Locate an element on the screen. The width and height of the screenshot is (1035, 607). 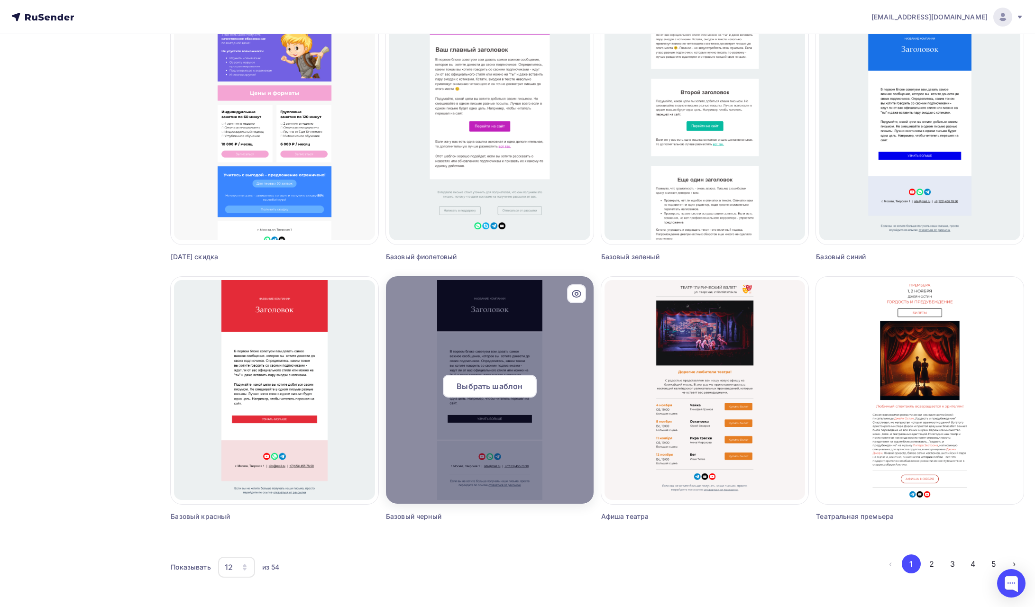
button: Go to page 1 is located at coordinates (911, 564).